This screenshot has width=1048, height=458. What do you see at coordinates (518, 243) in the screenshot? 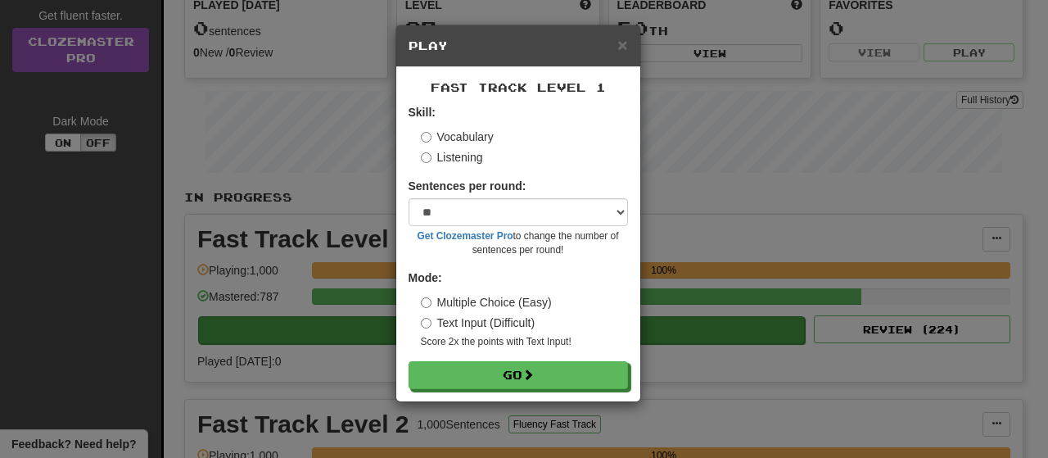
I see `small: to change the number of sentences per round!` at bounding box center [518, 243].